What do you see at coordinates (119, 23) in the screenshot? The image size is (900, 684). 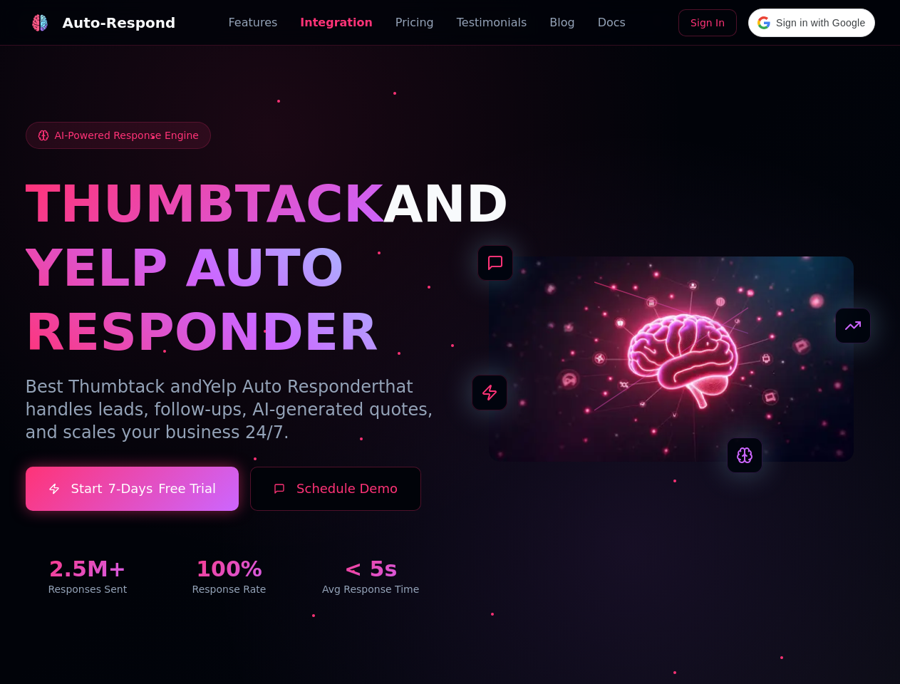 I see `div: Auto-Respond` at bounding box center [119, 23].